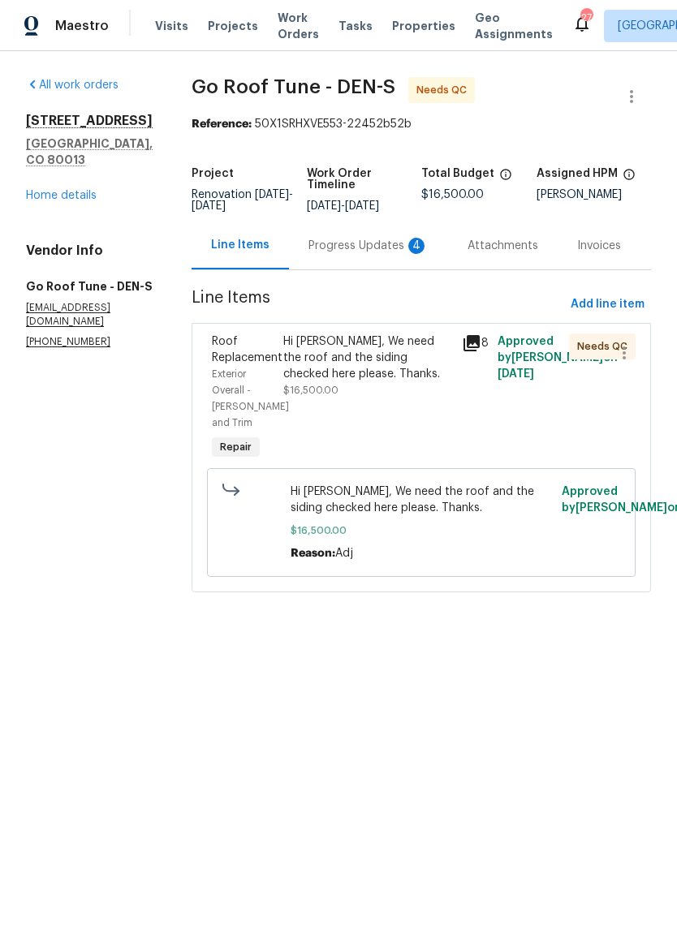  I want to click on span: Work Orders, so click(298, 26).